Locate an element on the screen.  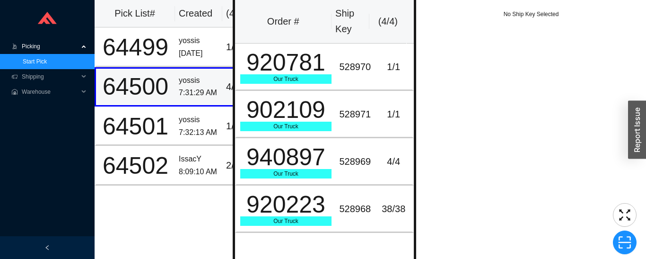
span: Picking is located at coordinates (50, 46).